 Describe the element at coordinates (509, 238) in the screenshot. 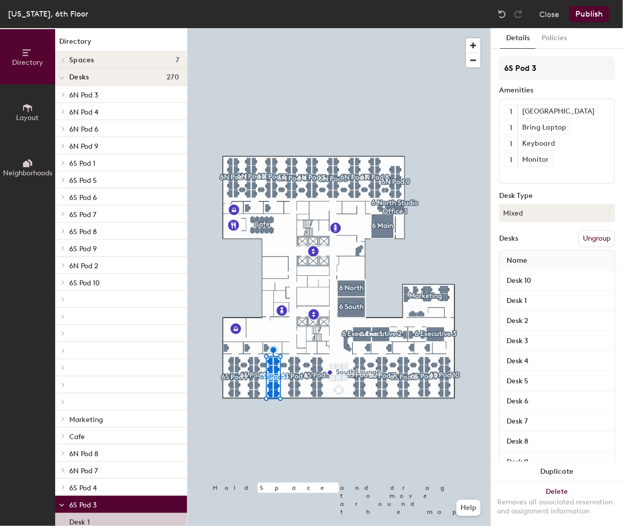

I see `div: Desks` at that location.